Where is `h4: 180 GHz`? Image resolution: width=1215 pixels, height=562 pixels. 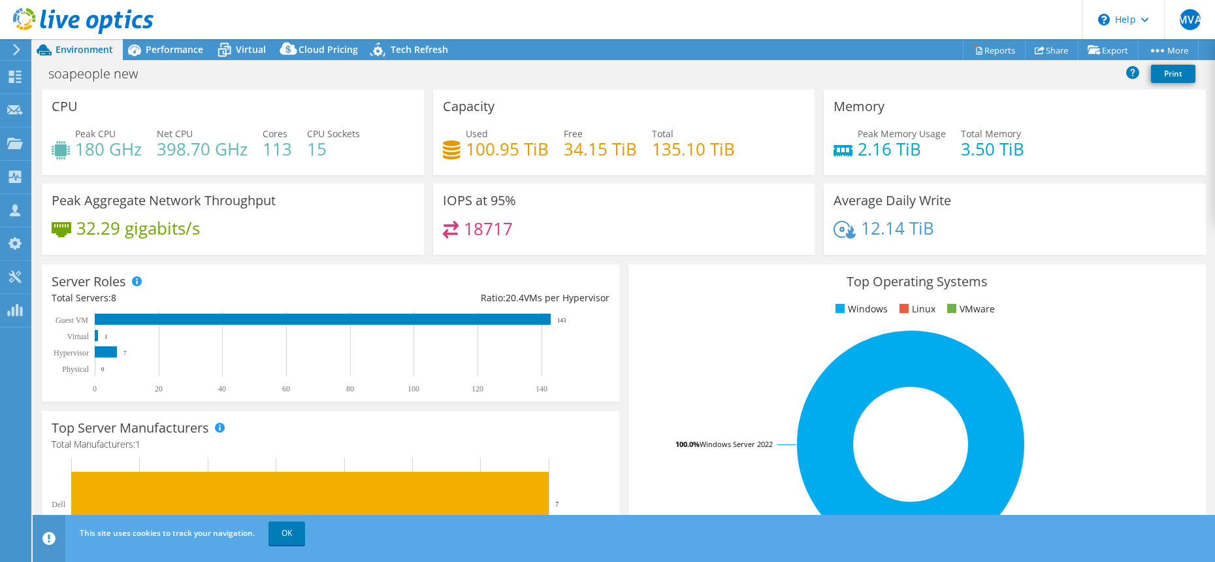
h4: 180 GHz is located at coordinates (108, 149).